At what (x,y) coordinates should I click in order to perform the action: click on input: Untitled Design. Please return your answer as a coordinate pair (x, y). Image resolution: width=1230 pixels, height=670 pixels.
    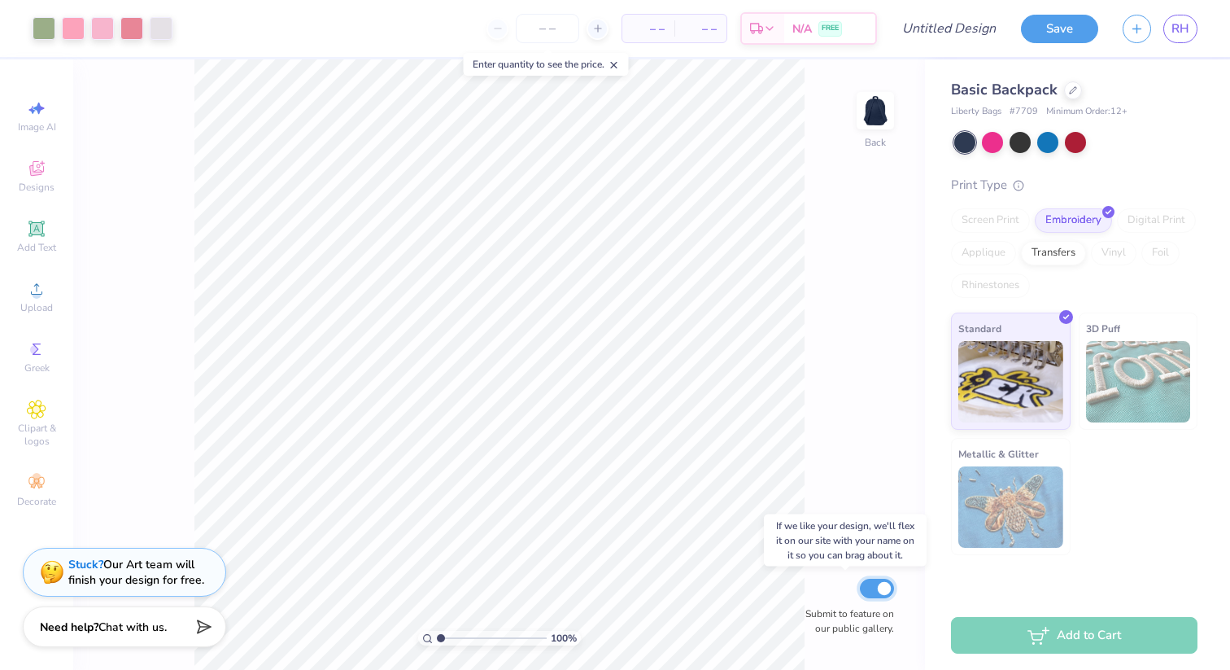
    Looking at the image, I should click on (949, 28).